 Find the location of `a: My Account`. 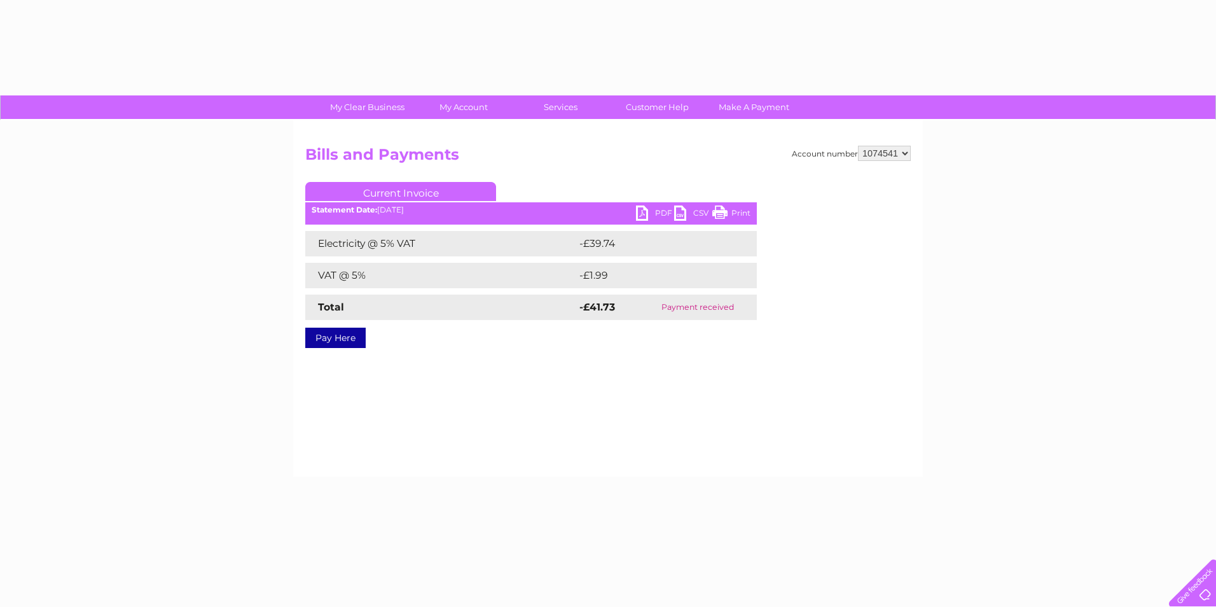

a: My Account is located at coordinates (464, 107).